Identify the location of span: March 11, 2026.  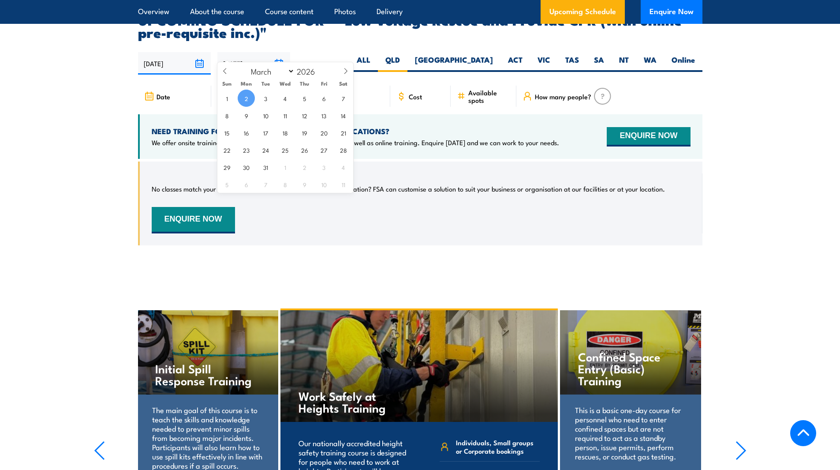
(285, 115).